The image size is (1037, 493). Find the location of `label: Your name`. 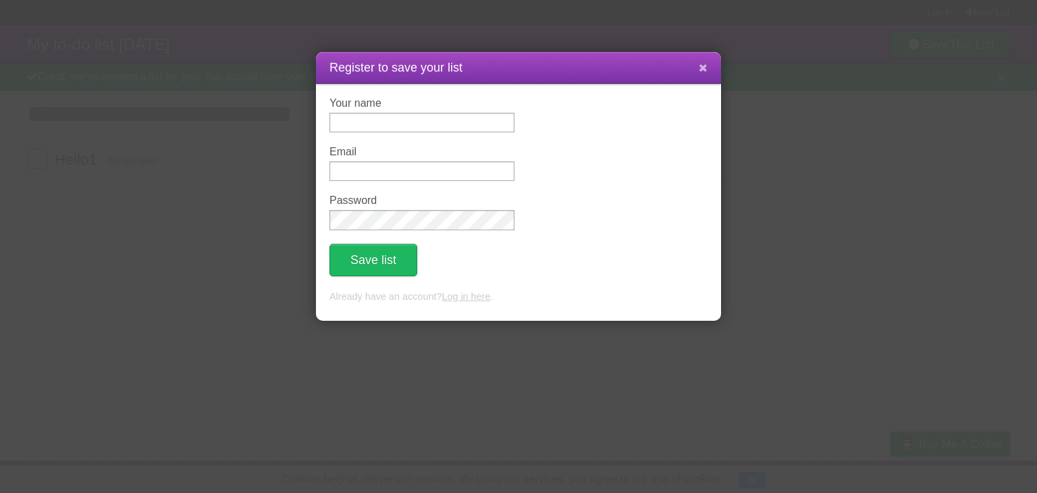

label: Your name is located at coordinates (422, 103).